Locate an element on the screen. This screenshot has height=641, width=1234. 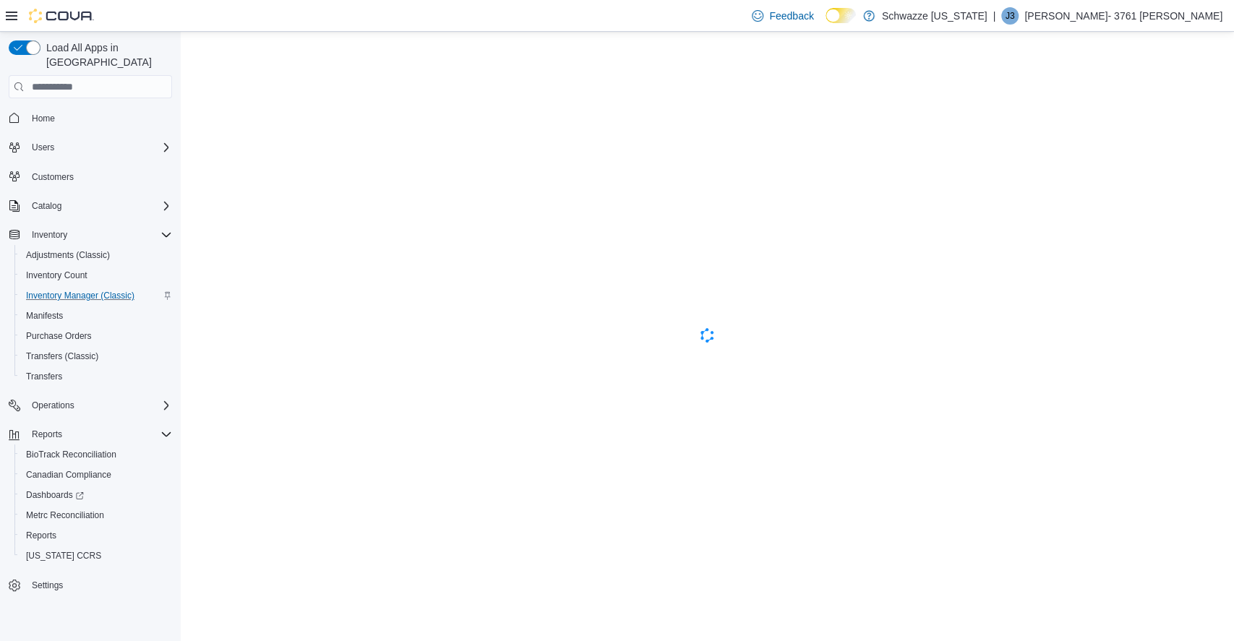
span: Dark Mode is located at coordinates (826, 23).